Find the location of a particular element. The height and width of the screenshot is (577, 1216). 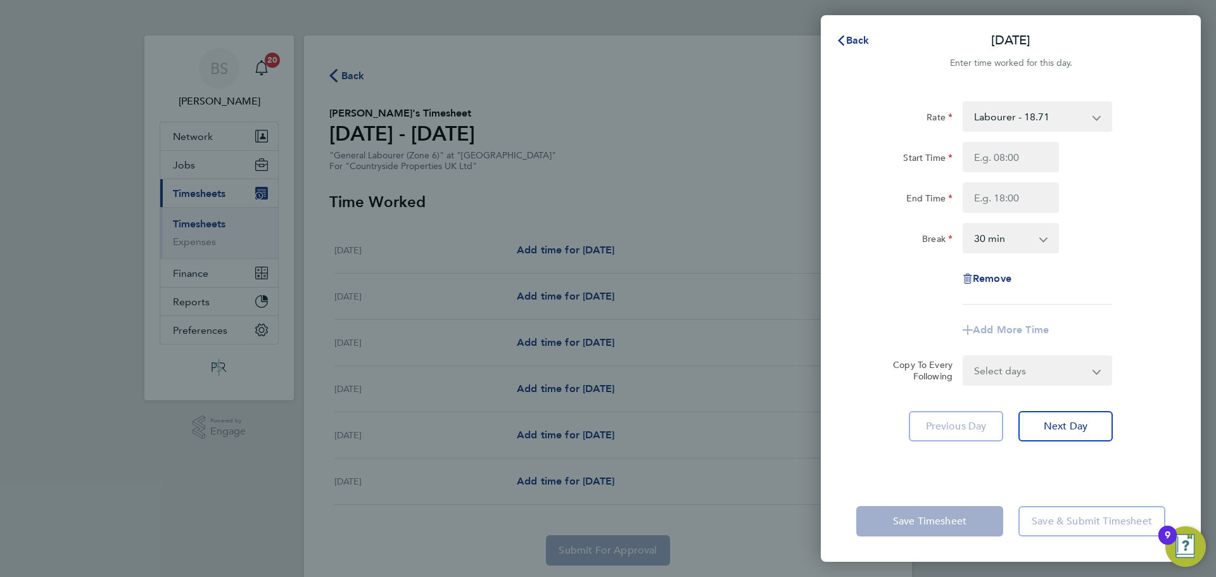

input: E.g. 18:00 is located at coordinates (1011, 198).